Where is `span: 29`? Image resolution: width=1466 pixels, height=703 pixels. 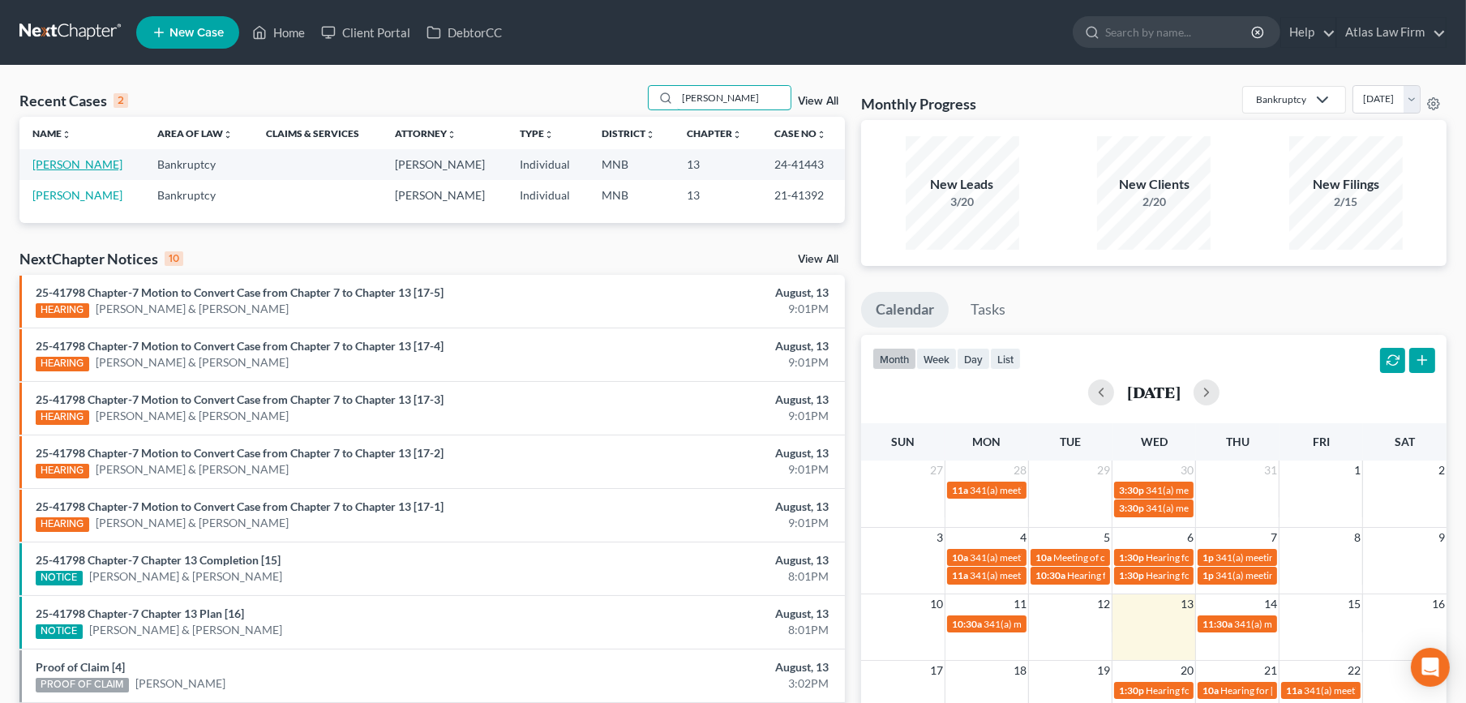
span: 29 is located at coordinates (1103, 470).